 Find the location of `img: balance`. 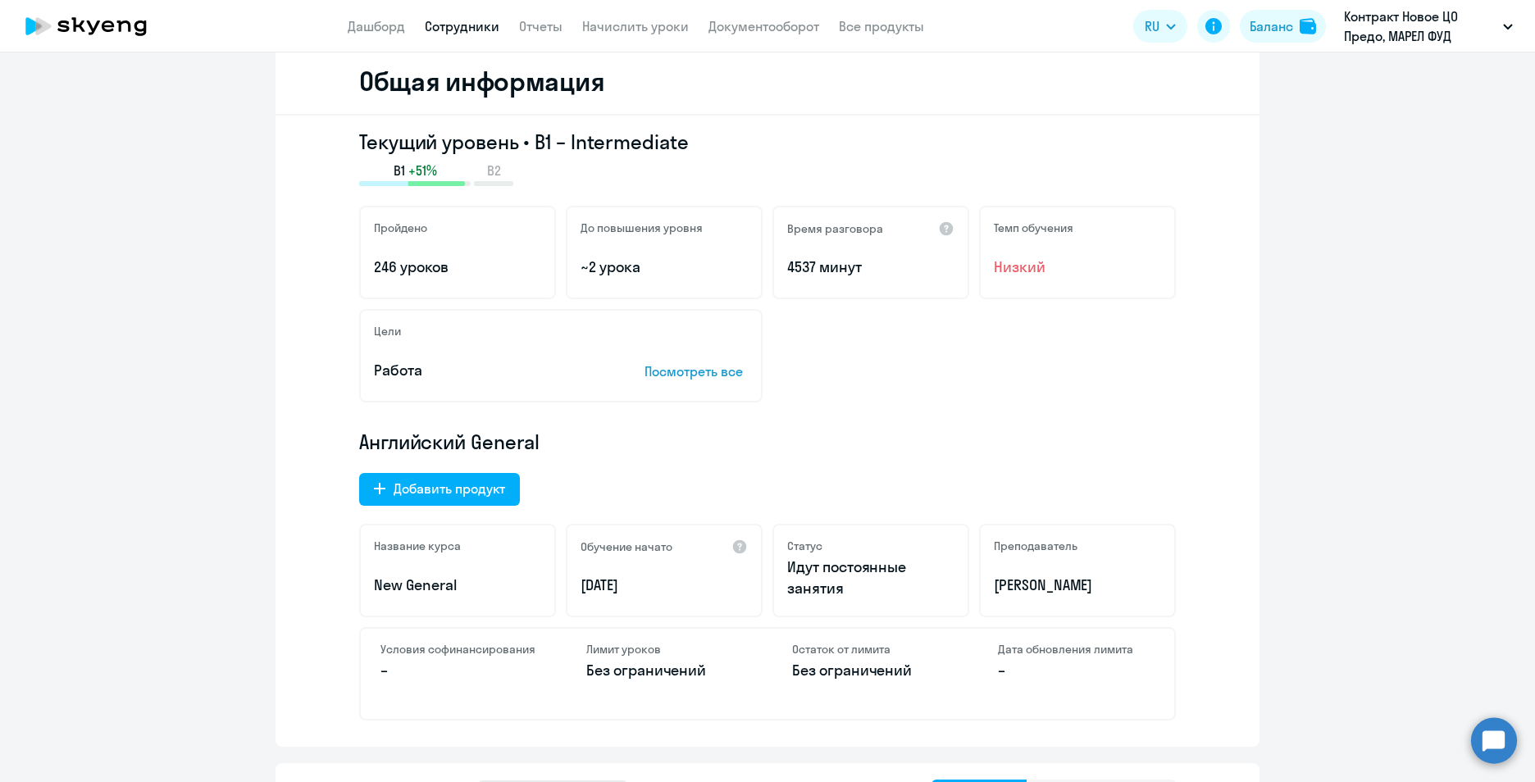

img: balance is located at coordinates (1307, 26).